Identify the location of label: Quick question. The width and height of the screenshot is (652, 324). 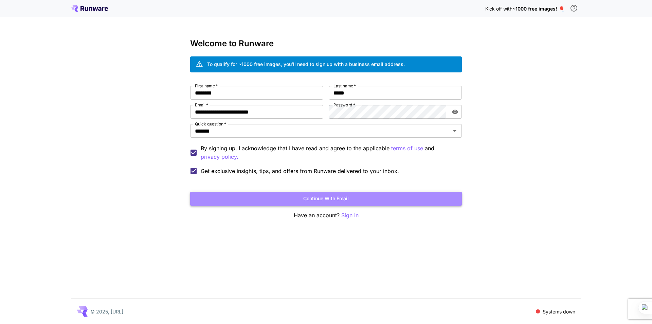
(211, 124).